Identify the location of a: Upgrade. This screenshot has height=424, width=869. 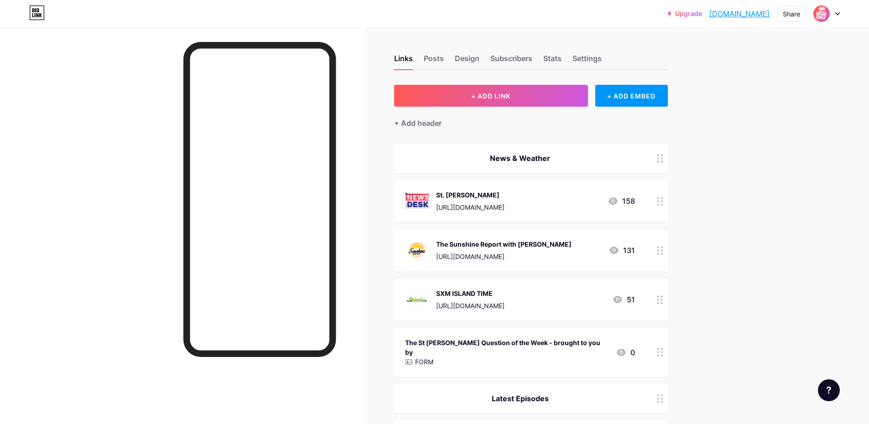
(685, 14).